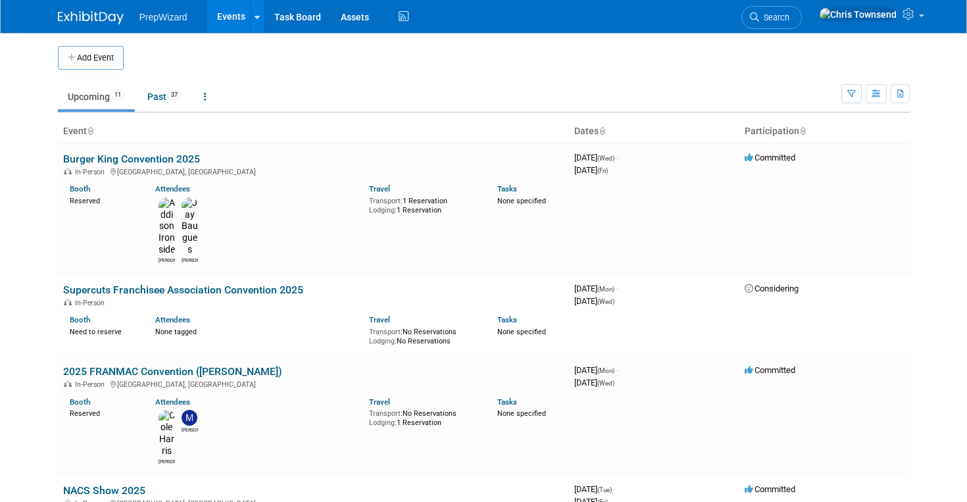 The height and width of the screenshot is (502, 967). I want to click on div: No Reservations No Reservations, so click(423, 335).